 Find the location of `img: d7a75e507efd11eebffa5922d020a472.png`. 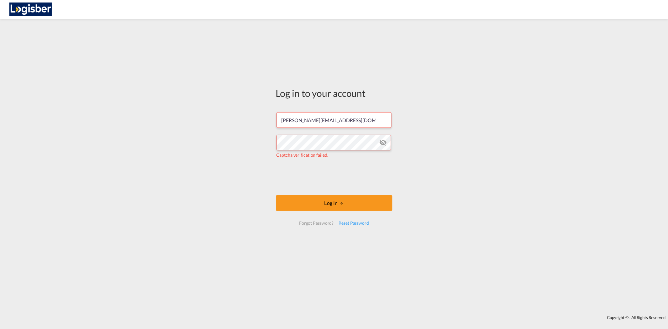

img: d7a75e507efd11eebffa5922d020a472.png is located at coordinates (30, 9).